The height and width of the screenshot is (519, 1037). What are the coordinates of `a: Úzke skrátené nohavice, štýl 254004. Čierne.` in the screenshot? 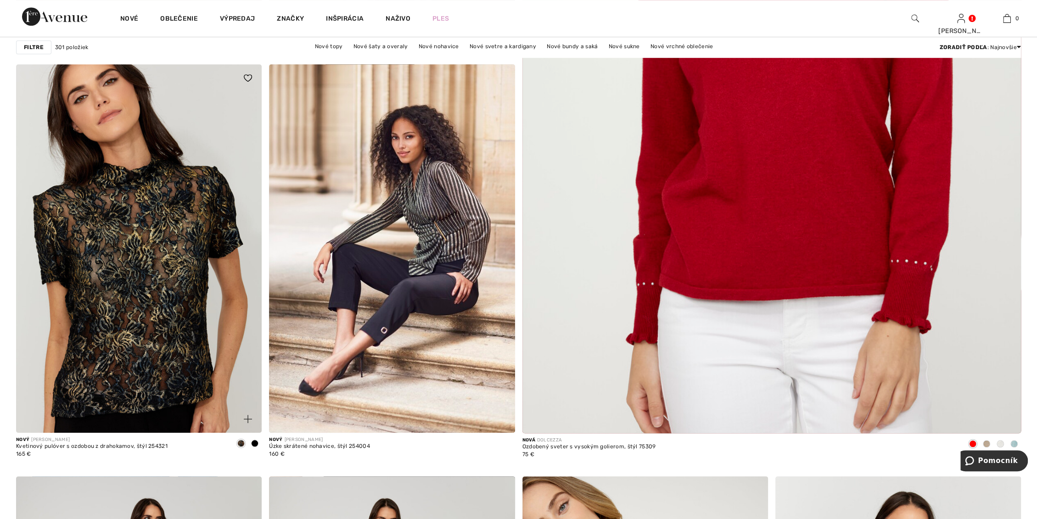 It's located at (392, 248).